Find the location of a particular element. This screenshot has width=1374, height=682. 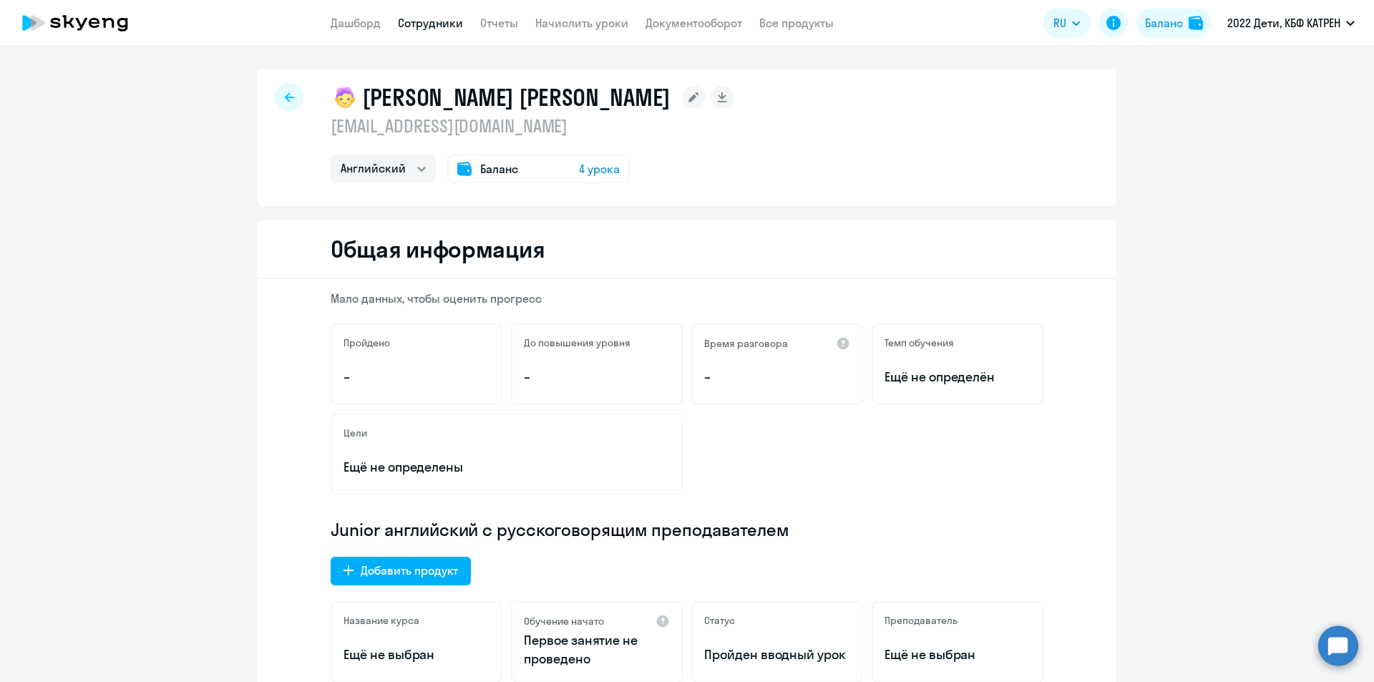

a: Балансbalance is located at coordinates (1174, 23).